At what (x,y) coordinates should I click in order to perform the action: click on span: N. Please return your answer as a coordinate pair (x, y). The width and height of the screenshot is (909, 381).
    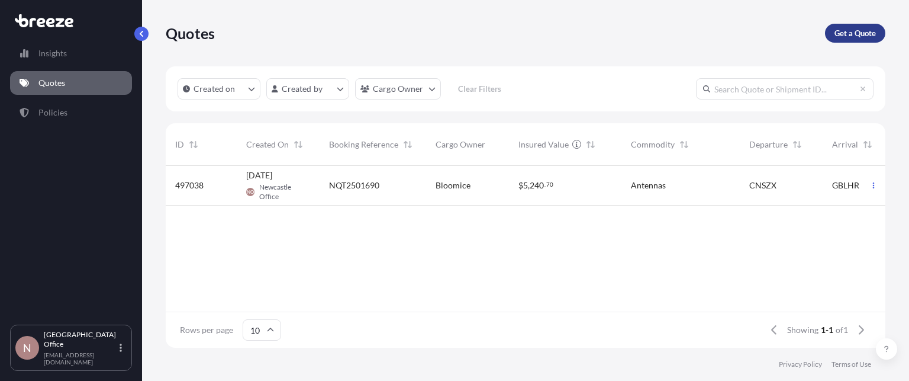
    Looking at the image, I should click on (27, 347).